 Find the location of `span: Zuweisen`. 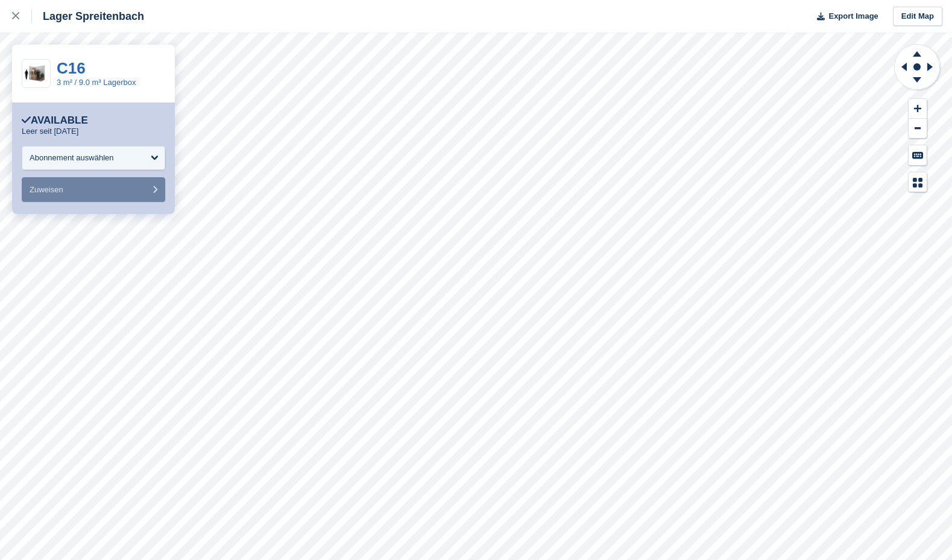

span: Zuweisen is located at coordinates (46, 189).